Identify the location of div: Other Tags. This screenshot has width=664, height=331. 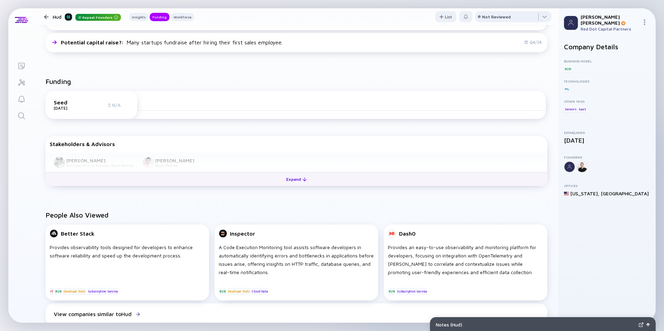
(607, 101).